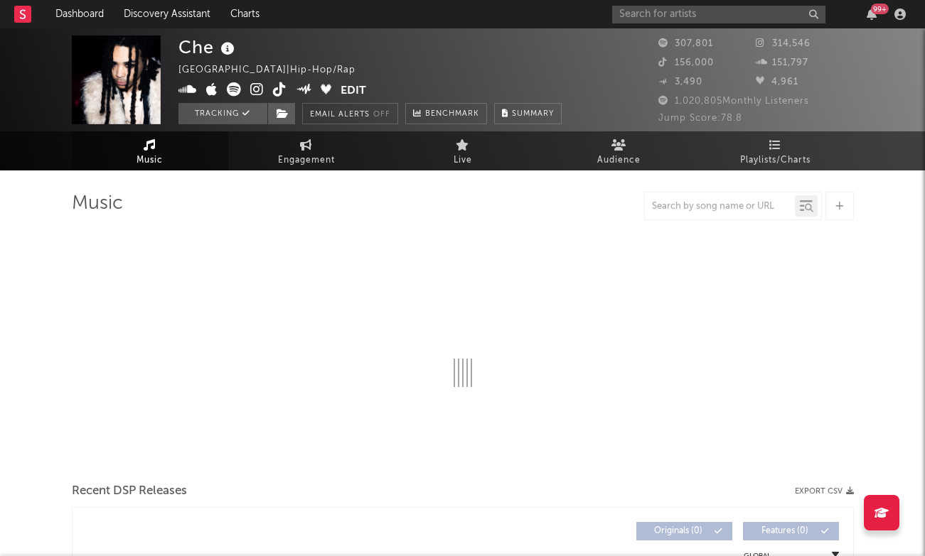 The image size is (925, 556). What do you see at coordinates (382, 114) in the screenshot?
I see `em: Off` at bounding box center [382, 114].